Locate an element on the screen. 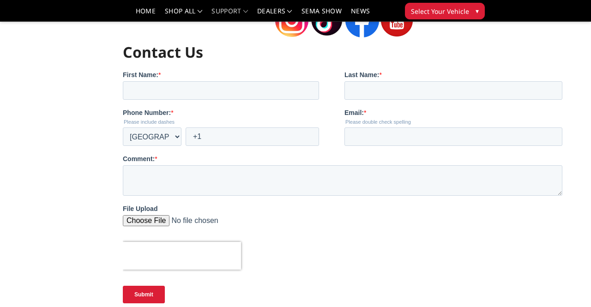 The height and width of the screenshot is (307, 591). strong: Contact Us is located at coordinates (163, 52).